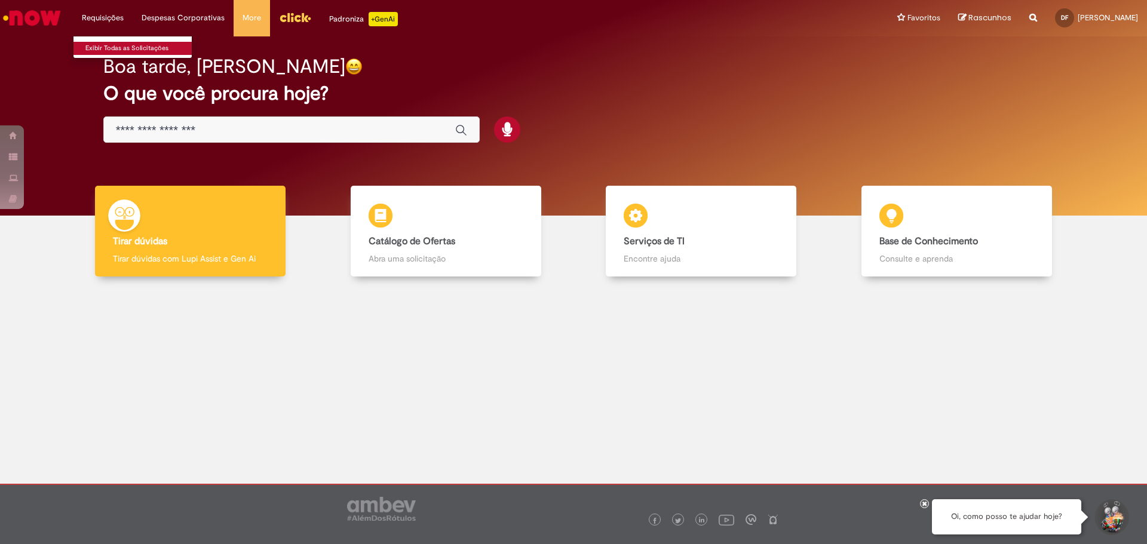 The width and height of the screenshot is (1147, 544). Describe the element at coordinates (928, 241) in the screenshot. I see `b: Base de Conhecimento` at that location.